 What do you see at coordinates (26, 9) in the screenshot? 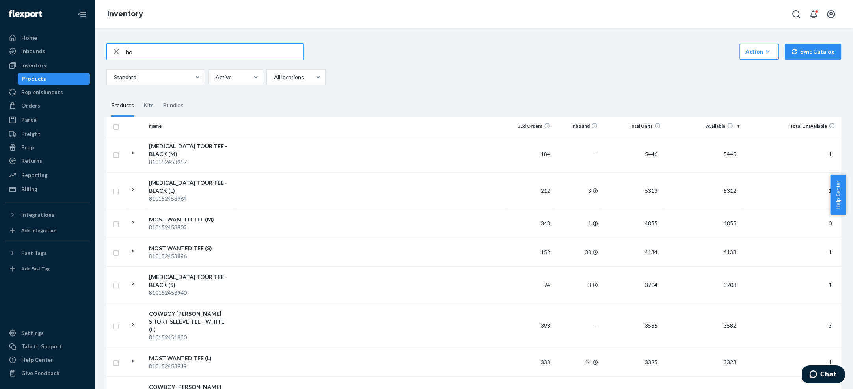
I see `span: Chat` at bounding box center [26, 9].